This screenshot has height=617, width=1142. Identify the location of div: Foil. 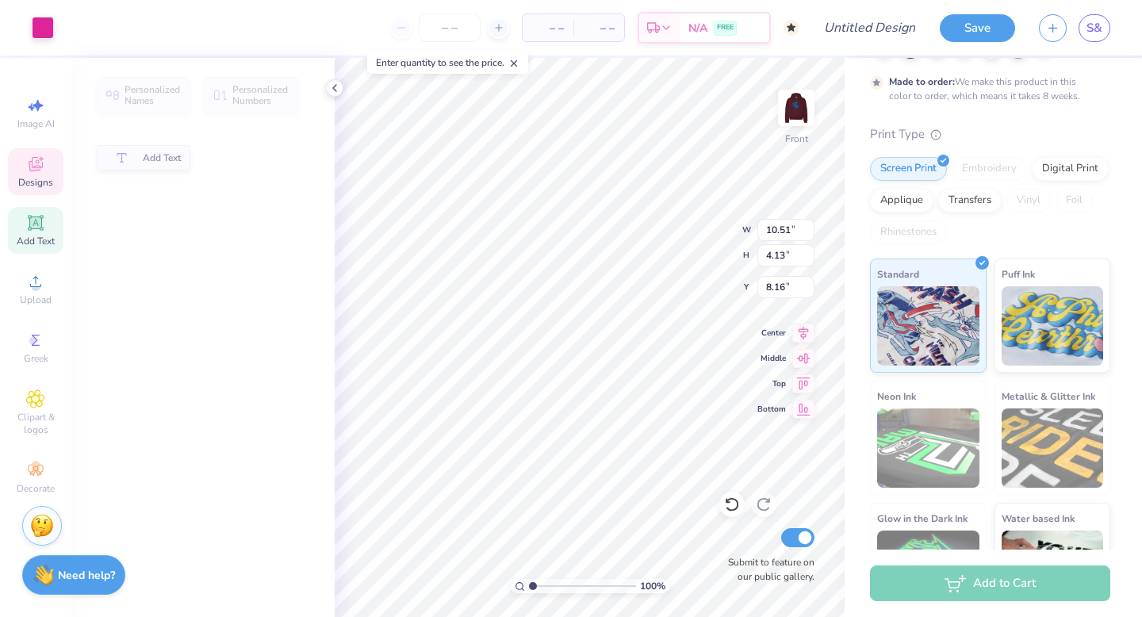
(1074, 201).